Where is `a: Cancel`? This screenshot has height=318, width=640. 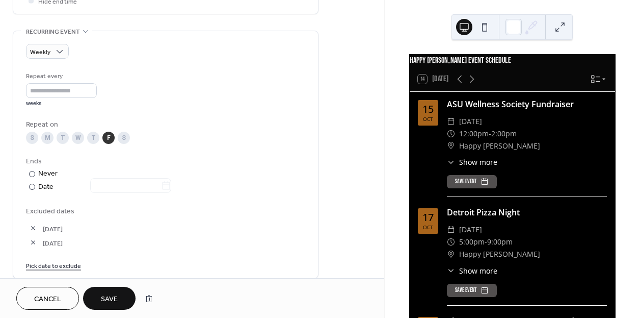 a: Cancel is located at coordinates (47, 298).